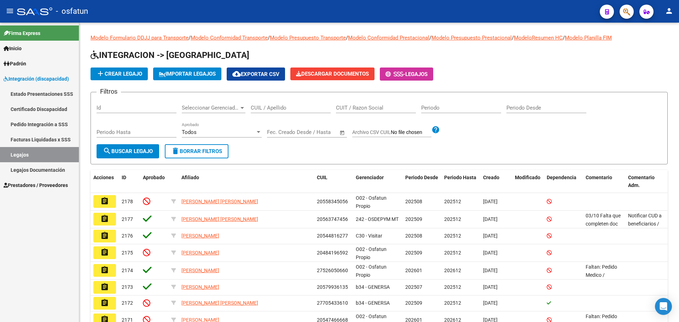  I want to click on span: 2174, so click(127, 271).